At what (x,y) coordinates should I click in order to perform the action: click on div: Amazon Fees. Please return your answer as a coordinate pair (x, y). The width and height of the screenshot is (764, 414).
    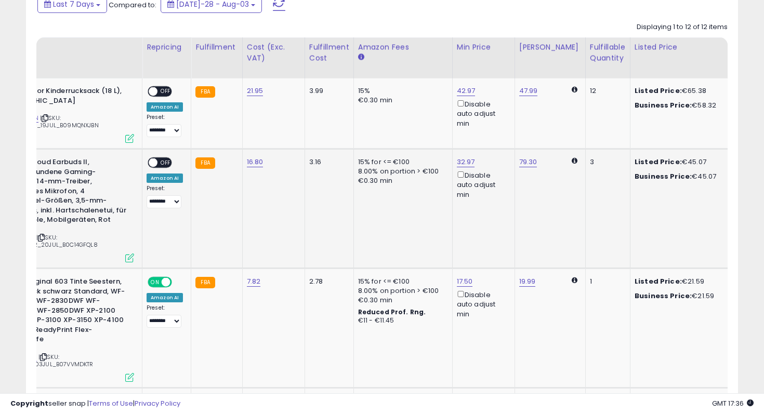
    Looking at the image, I should click on (403, 47).